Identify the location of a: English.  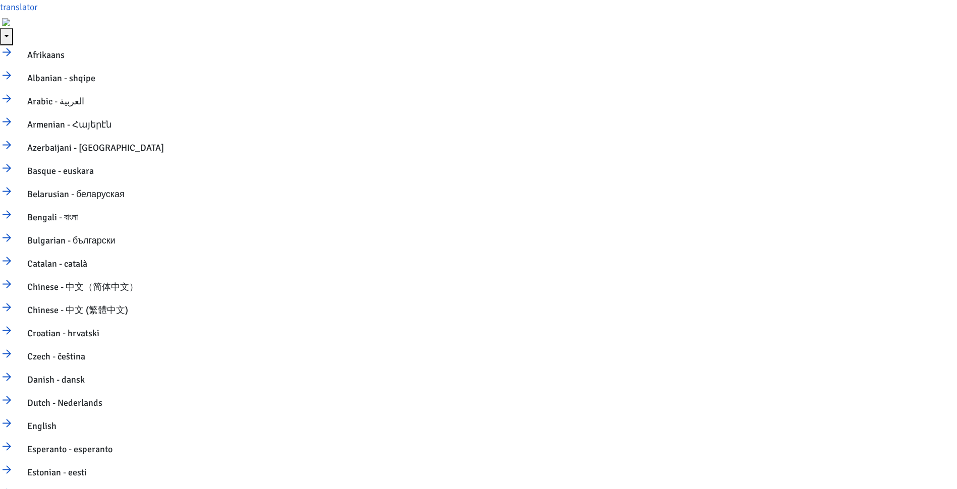
(487, 426).